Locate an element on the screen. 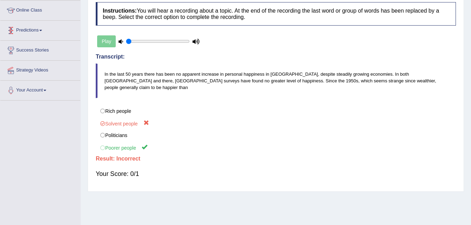 Image resolution: width=471 pixels, height=225 pixels. label: Solvent people is located at coordinates (276, 123).